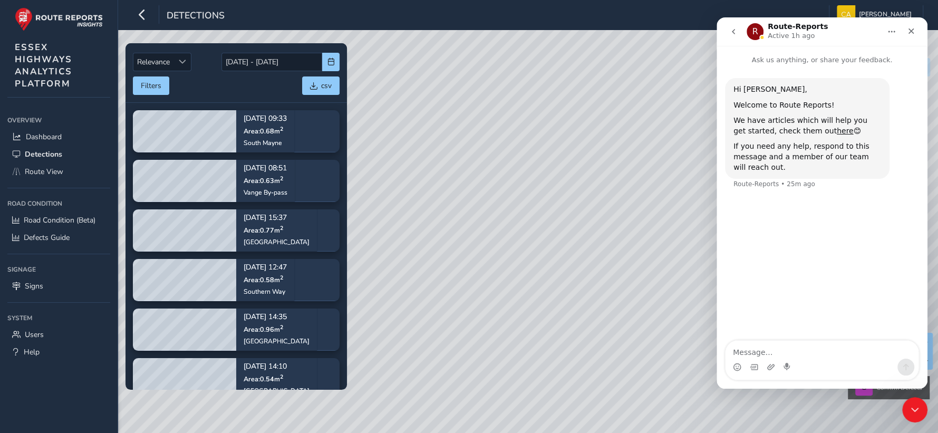 The height and width of the screenshot is (433, 938). What do you see at coordinates (54, 350) in the screenshot?
I see `button: Upload attachment` at bounding box center [54, 350].